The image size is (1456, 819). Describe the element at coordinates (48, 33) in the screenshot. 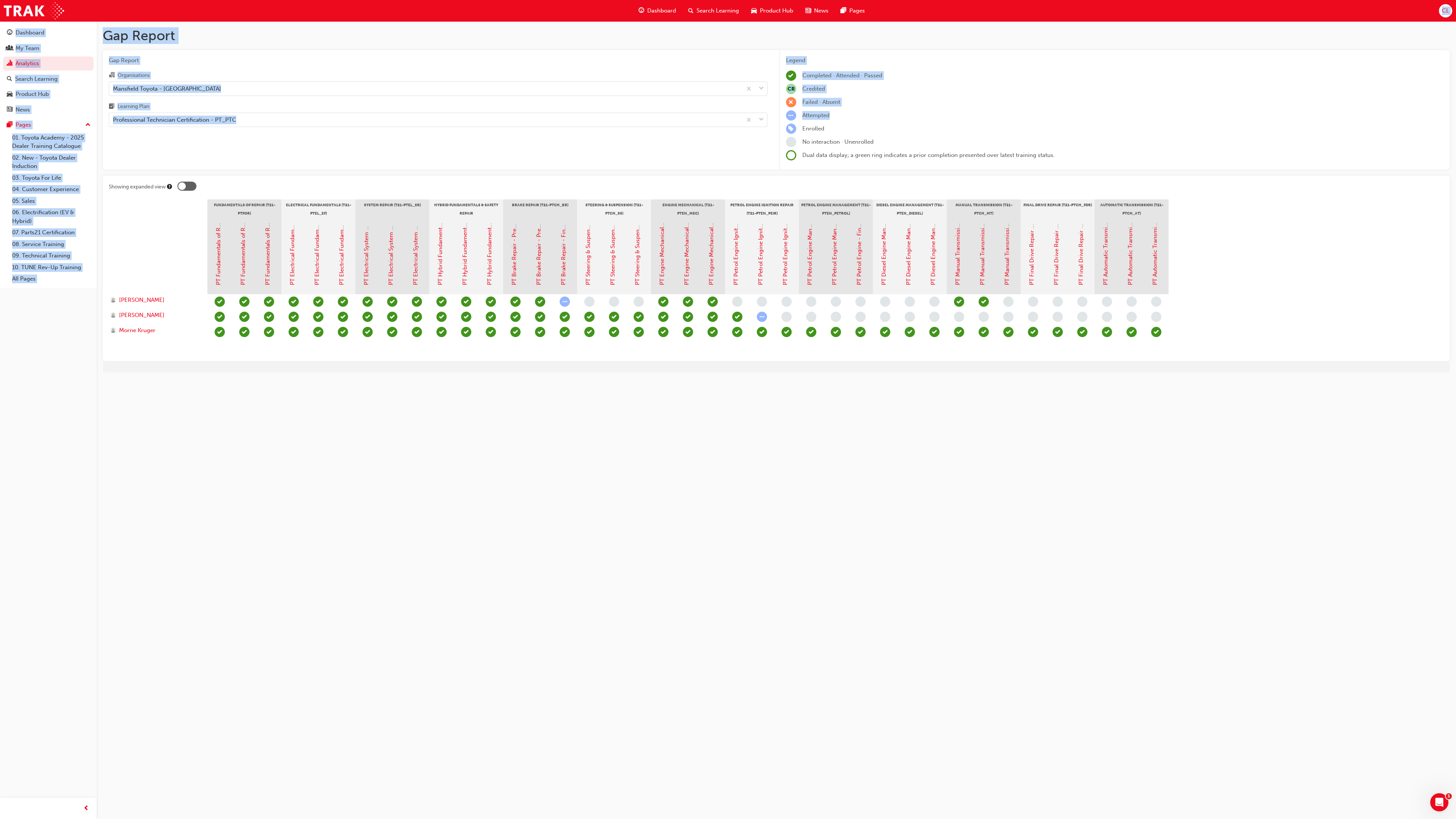

I see `a: Dashboard` at that location.